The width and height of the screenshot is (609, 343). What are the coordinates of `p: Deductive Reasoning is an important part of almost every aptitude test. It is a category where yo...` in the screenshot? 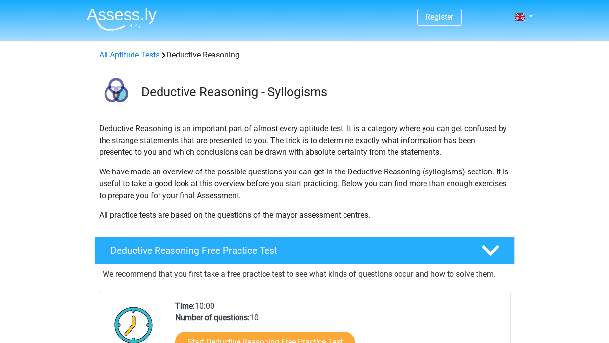 It's located at (305, 140).